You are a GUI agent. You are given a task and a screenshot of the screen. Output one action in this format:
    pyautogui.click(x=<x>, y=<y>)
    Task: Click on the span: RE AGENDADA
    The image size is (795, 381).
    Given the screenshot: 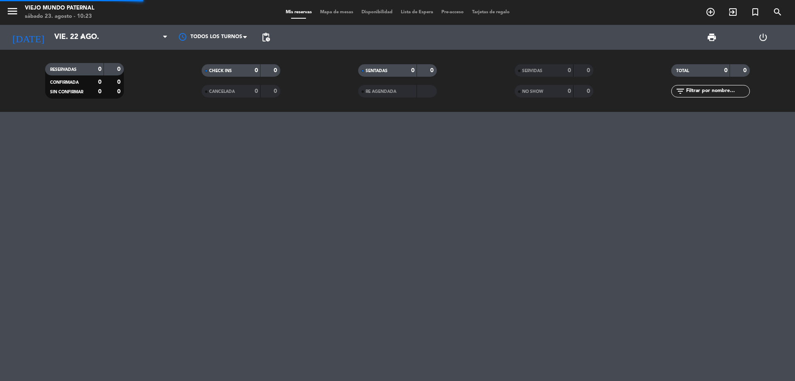 What is the action you would take?
    pyautogui.click(x=381, y=92)
    